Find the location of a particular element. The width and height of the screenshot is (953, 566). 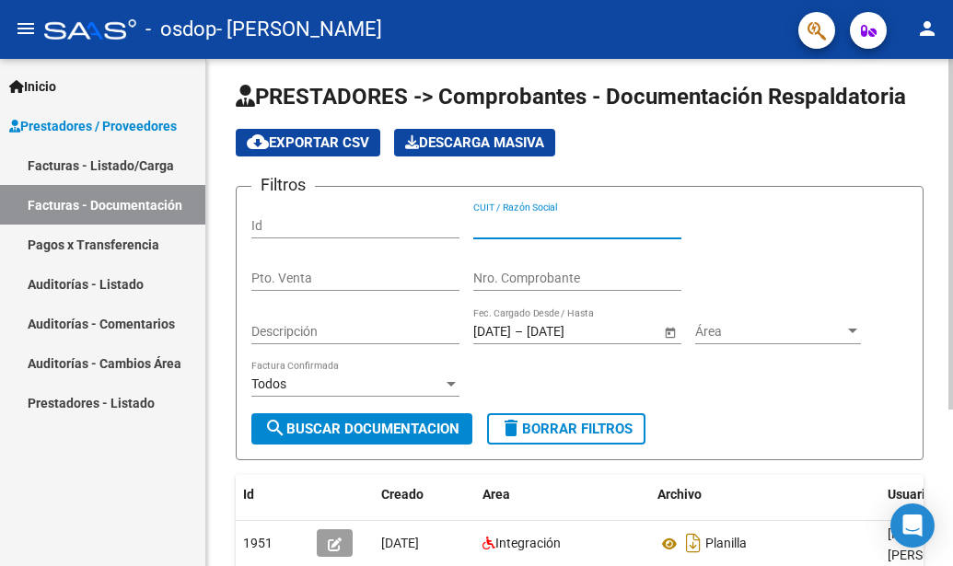

span: Prestadores / Proveedores is located at coordinates (93, 126).